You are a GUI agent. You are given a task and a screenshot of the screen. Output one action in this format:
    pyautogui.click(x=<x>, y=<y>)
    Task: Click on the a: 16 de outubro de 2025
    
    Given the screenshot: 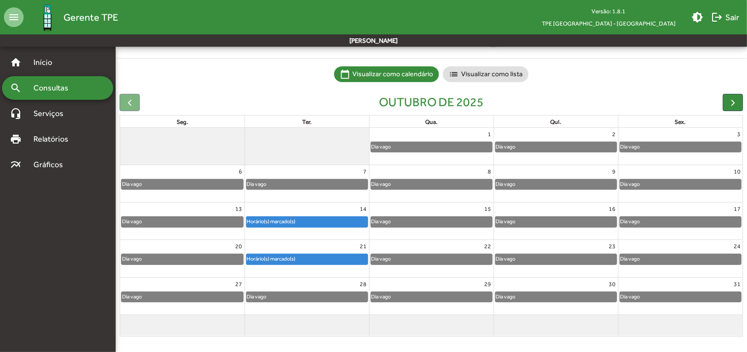 What is the action you would take?
    pyautogui.click(x=612, y=209)
    